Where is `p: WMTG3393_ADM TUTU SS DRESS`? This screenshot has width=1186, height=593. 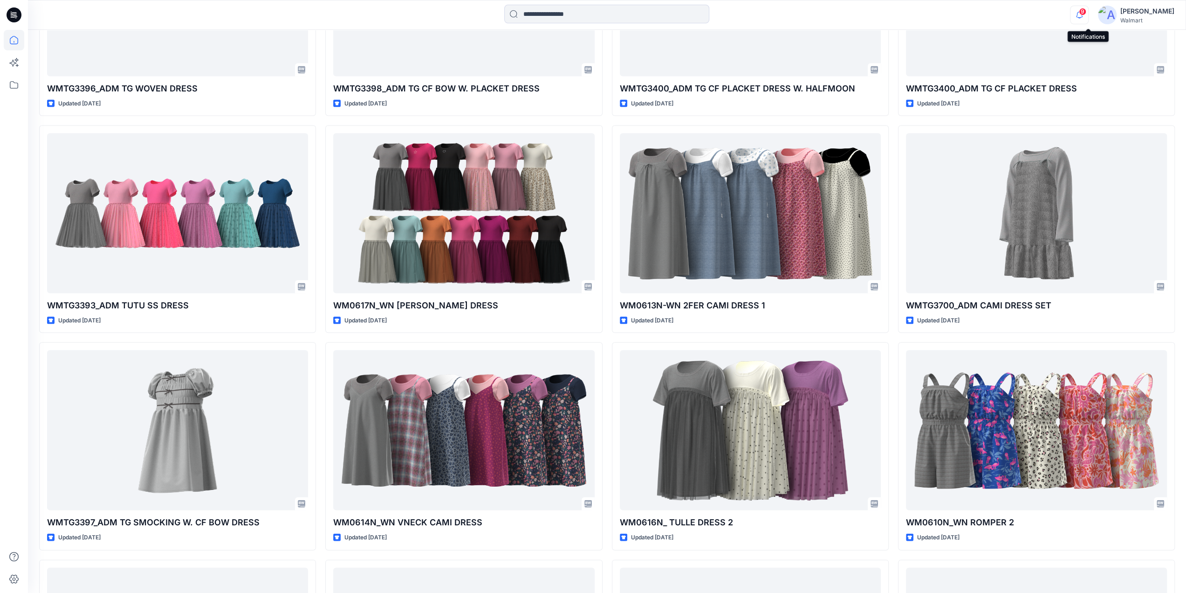 p: WMTG3393_ADM TUTU SS DRESS is located at coordinates (178, 305).